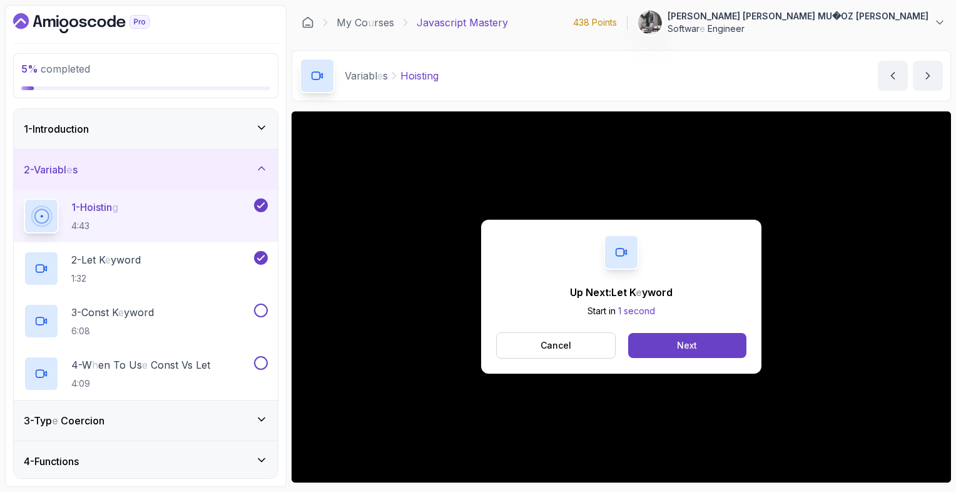  I want to click on readpronunciation-word: Engineer, so click(726, 28).